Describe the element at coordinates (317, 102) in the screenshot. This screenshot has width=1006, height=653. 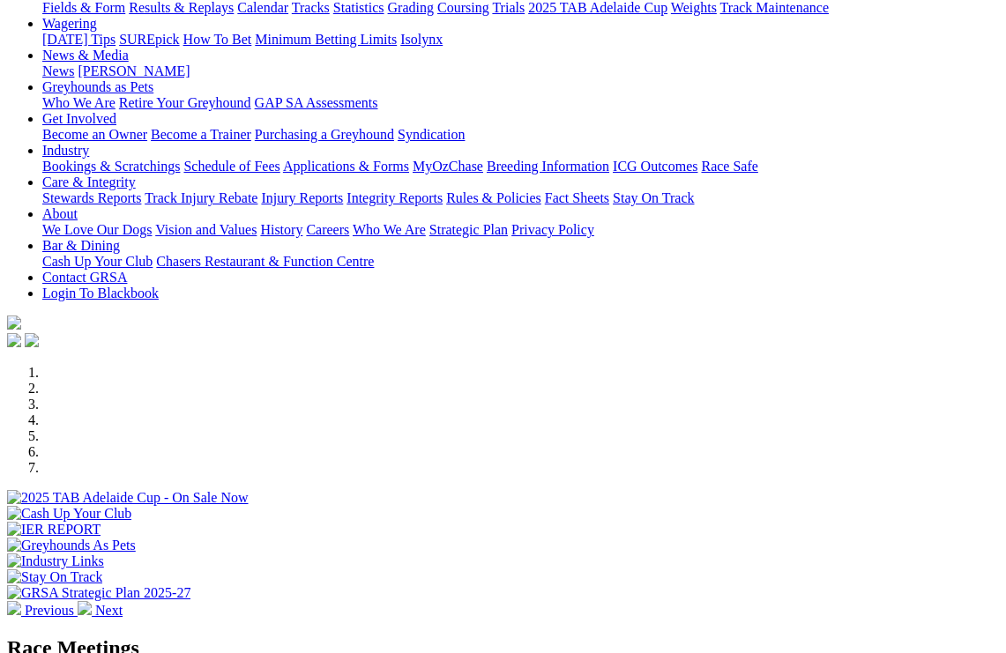
I see `a: GAP SA Assessments` at that location.